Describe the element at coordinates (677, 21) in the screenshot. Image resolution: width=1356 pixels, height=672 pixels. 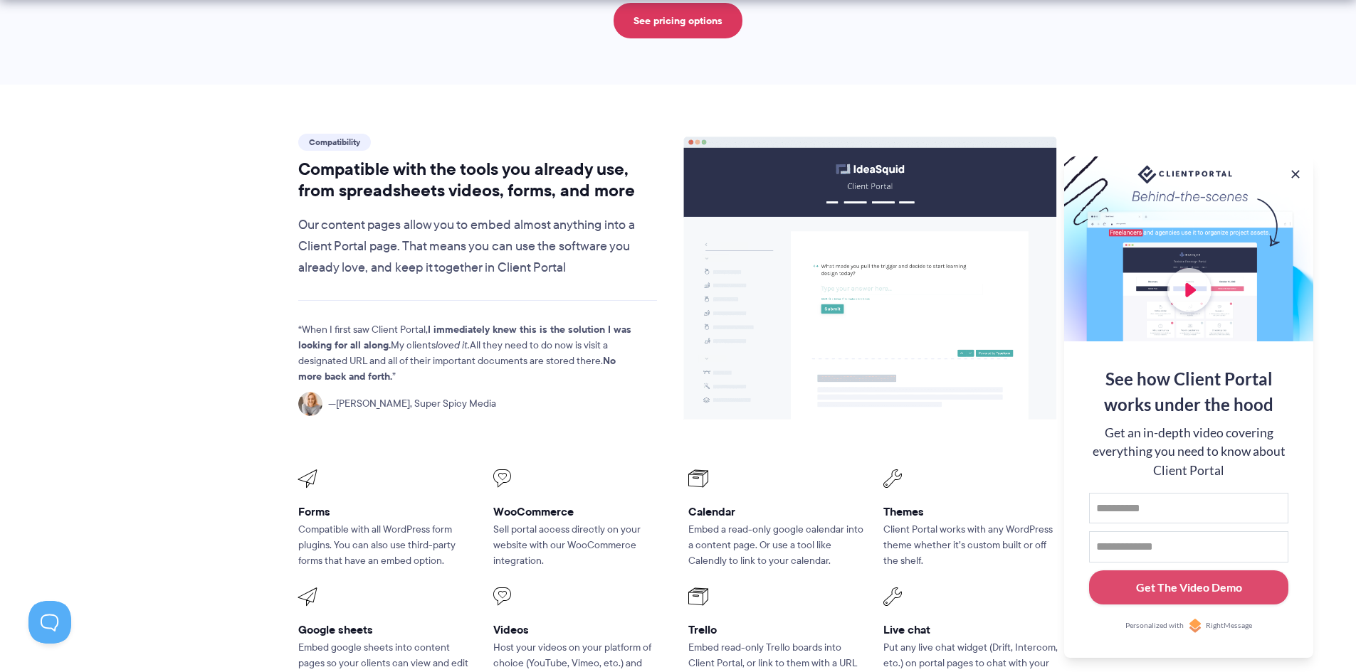
I see `a: See pricing options` at that location.